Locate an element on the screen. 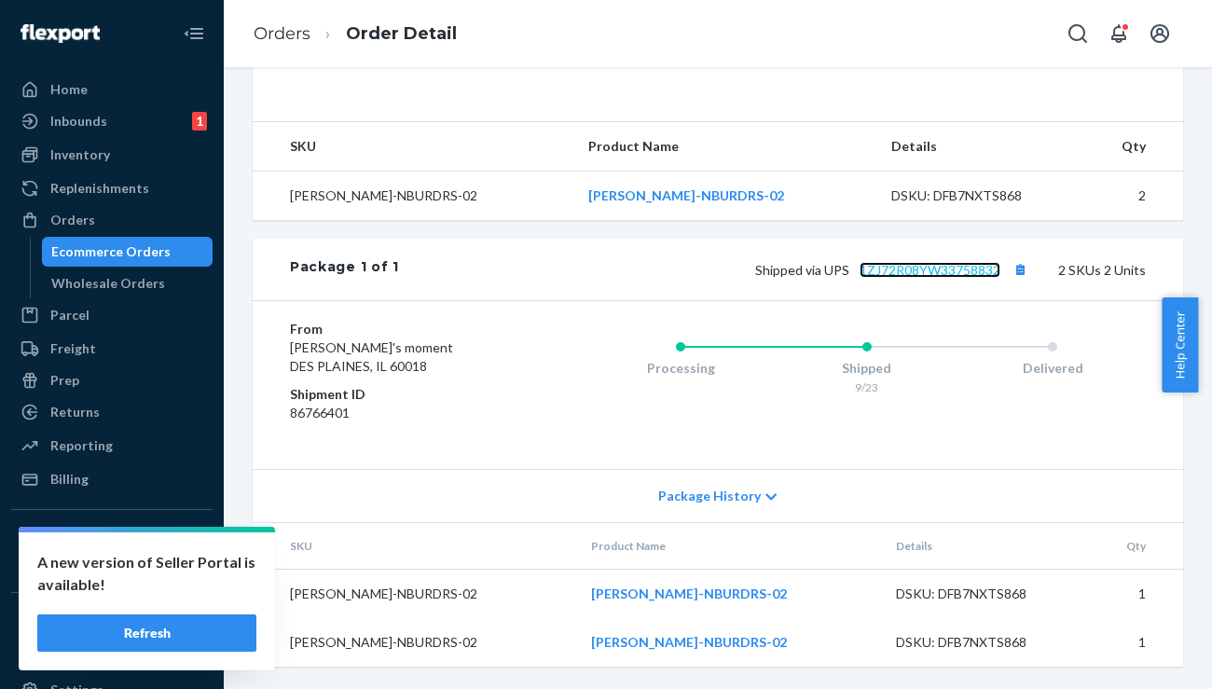  button: Help Center is located at coordinates (1179, 345).